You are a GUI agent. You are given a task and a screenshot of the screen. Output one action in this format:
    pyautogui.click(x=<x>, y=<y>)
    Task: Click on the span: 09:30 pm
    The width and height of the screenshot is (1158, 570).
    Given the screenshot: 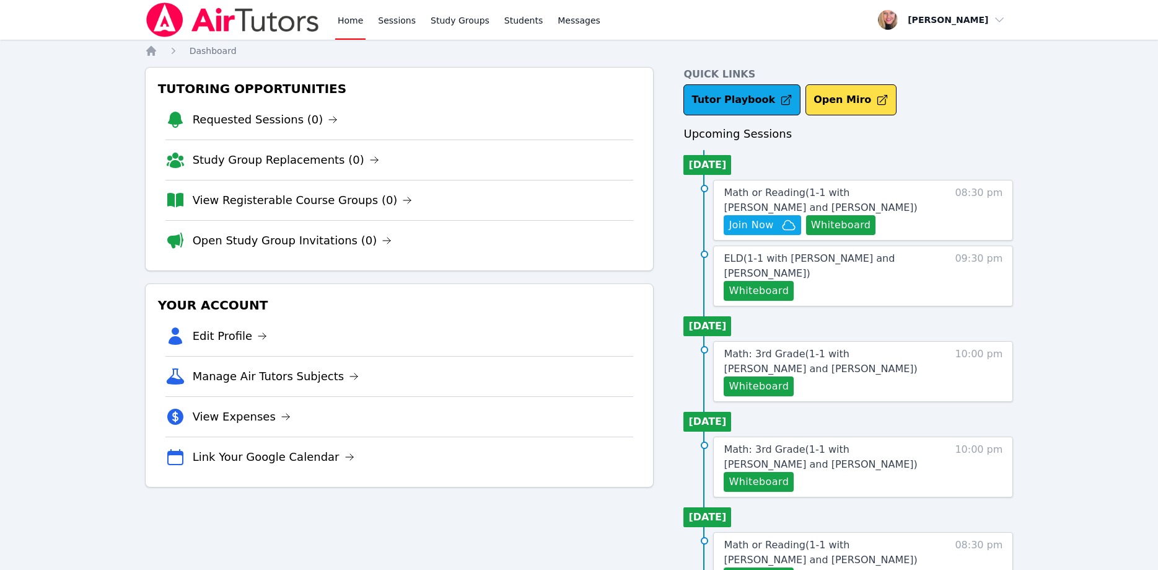 What is the action you would take?
    pyautogui.click(x=979, y=276)
    